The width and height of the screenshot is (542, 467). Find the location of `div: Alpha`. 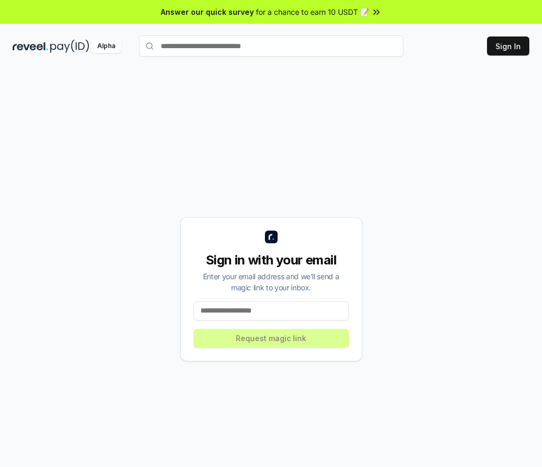

div: Alpha is located at coordinates (106, 46).